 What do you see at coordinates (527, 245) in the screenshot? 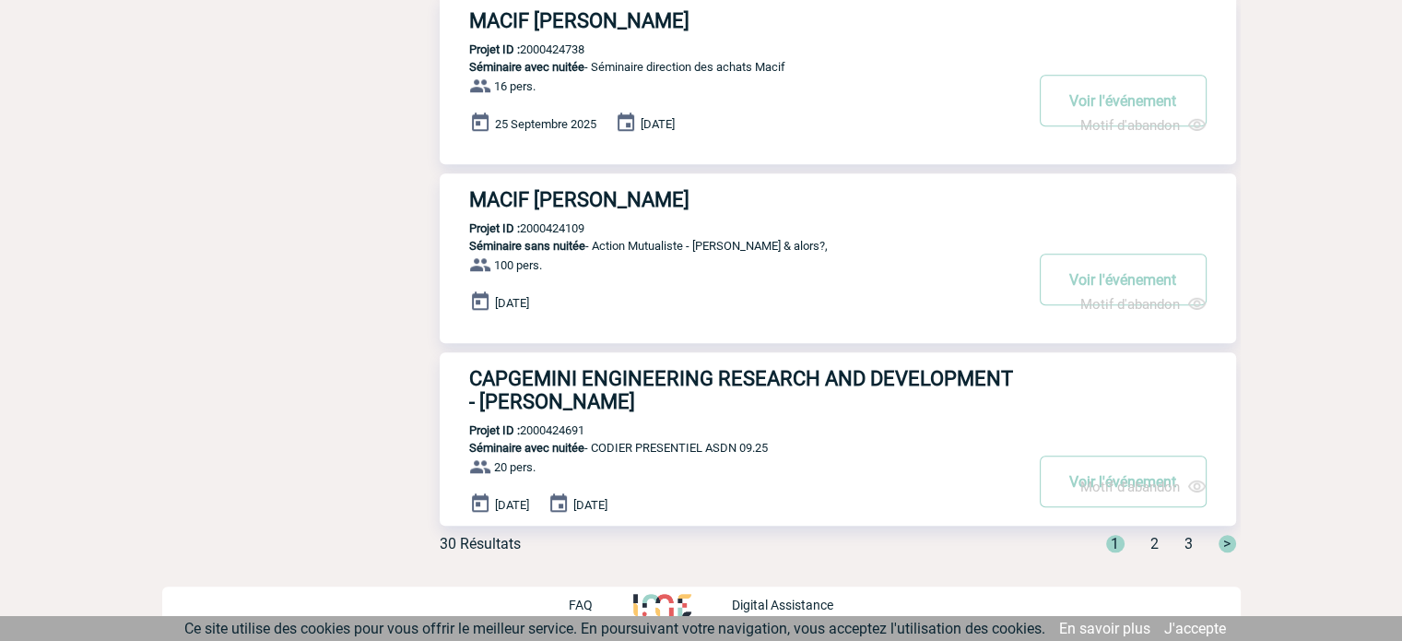
I see `span: Séminaire sans nuitée` at bounding box center [527, 245].